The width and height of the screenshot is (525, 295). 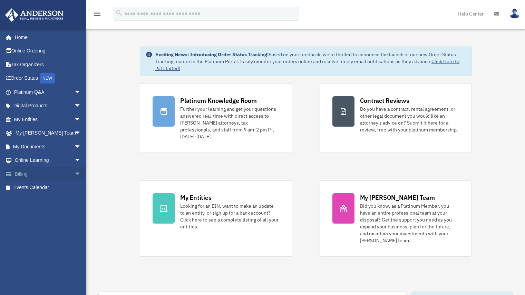 What do you see at coordinates (48, 174) in the screenshot?
I see `a: Billingarrow_drop_down` at bounding box center [48, 174].